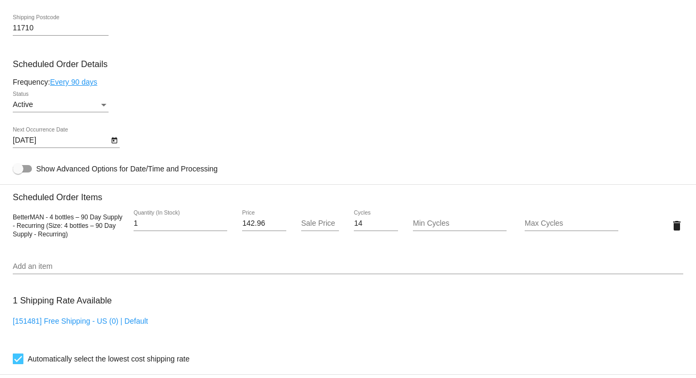 This screenshot has width=696, height=378. Describe the element at coordinates (73, 82) in the screenshot. I see `a: Every 90 days` at that location.